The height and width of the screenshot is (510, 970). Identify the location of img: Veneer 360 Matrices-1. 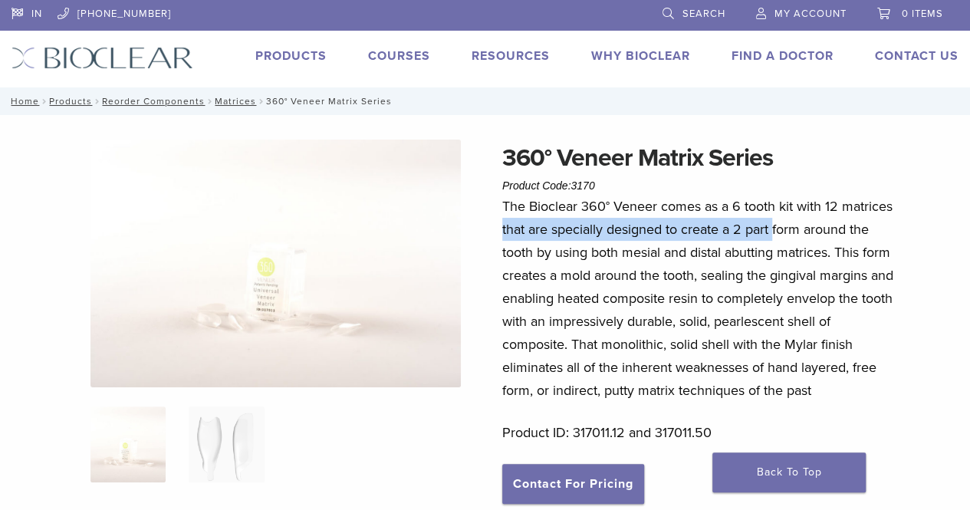
(275, 263).